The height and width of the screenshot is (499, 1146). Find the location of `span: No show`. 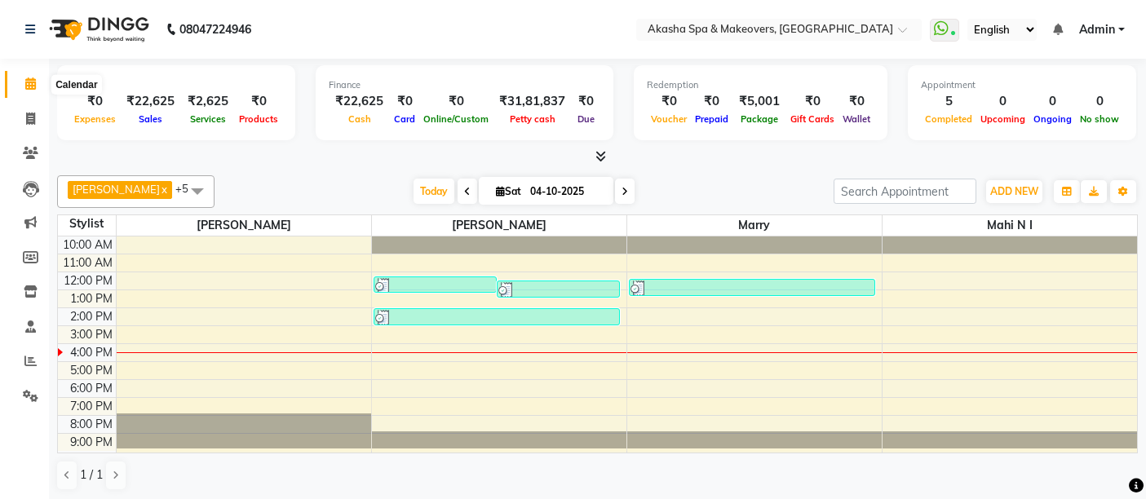

span: No show is located at coordinates (1100, 119).